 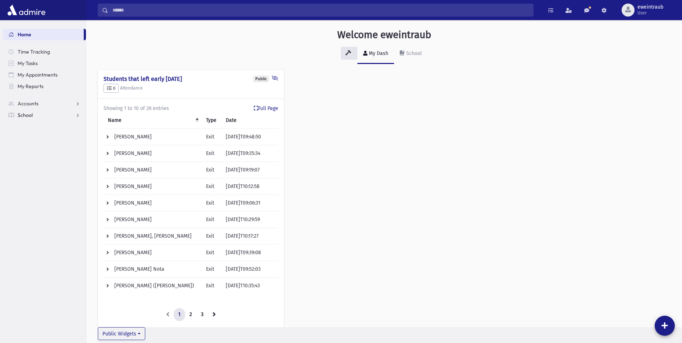 I want to click on input: Search, so click(x=321, y=10).